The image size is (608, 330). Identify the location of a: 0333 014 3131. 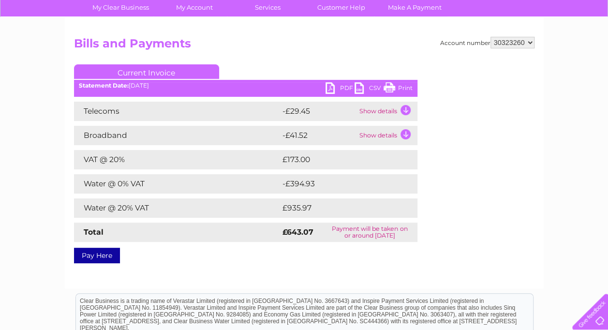
(459, 11).